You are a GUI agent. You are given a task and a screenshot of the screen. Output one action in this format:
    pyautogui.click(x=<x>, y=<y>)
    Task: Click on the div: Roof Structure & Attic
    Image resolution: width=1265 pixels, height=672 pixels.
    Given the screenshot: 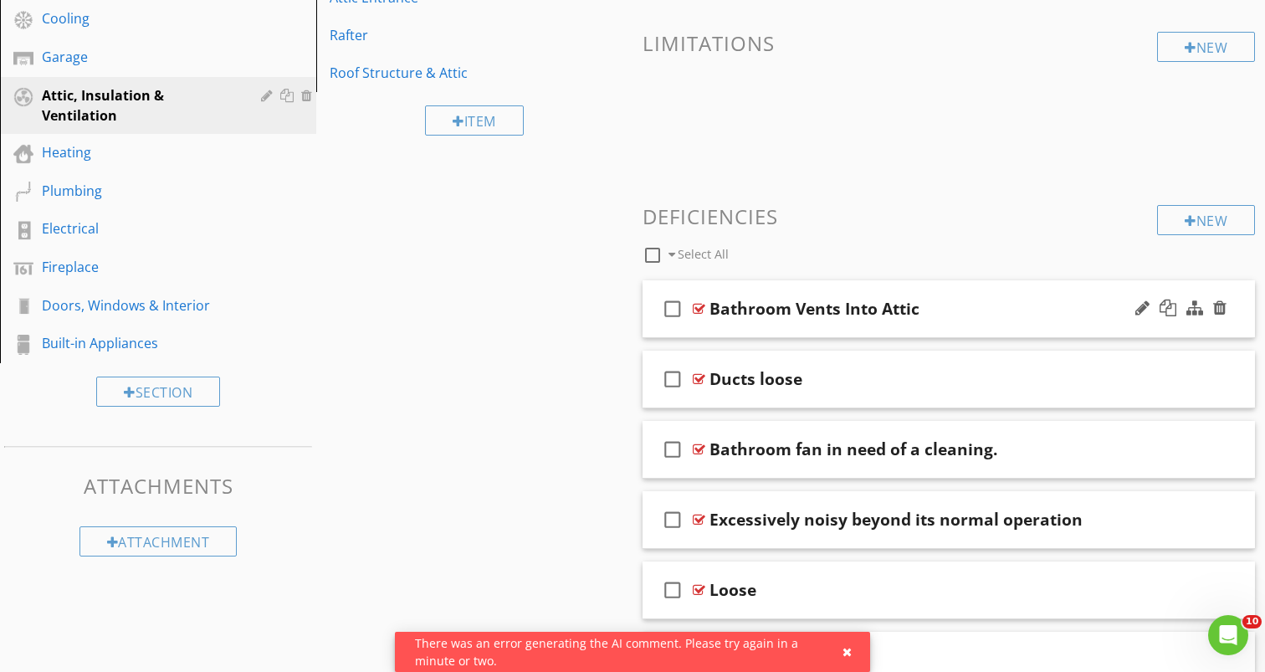 What is the action you would take?
    pyautogui.click(x=445, y=73)
    